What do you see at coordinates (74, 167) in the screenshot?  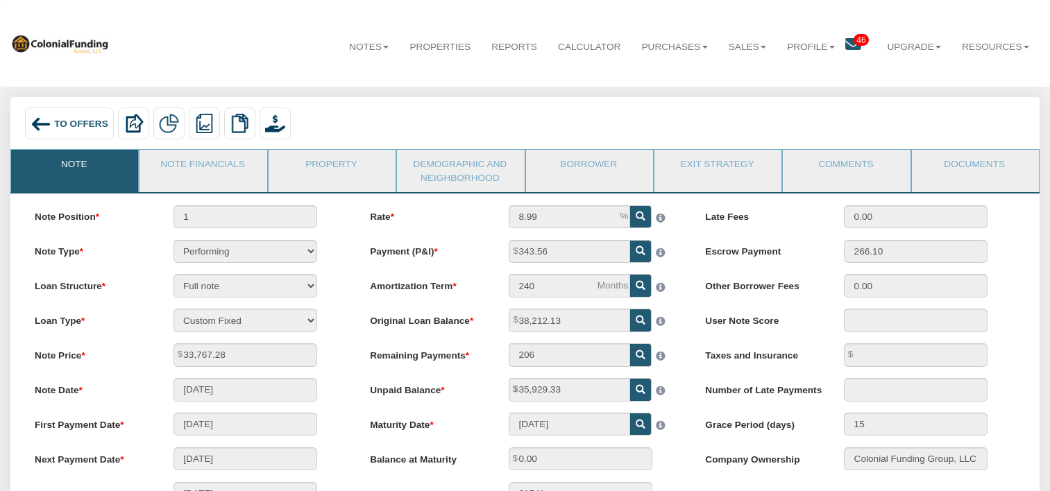 I see `a: Note` at bounding box center [74, 167].